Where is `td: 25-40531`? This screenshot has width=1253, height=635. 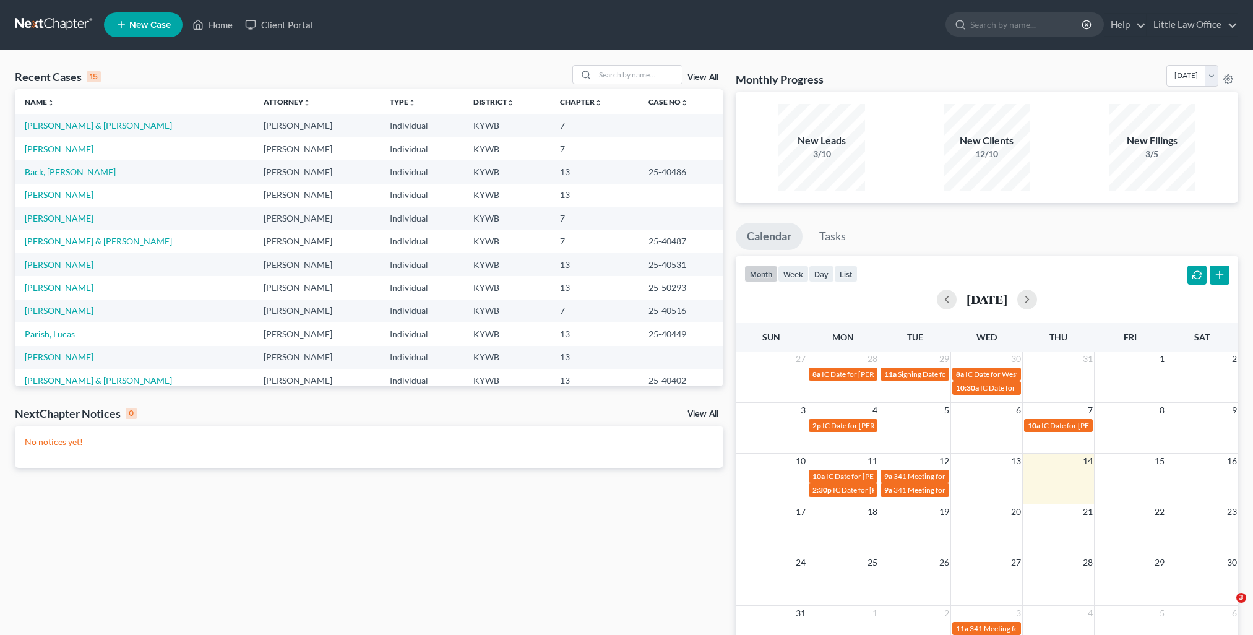
td: 25-40531 is located at coordinates (681, 264).